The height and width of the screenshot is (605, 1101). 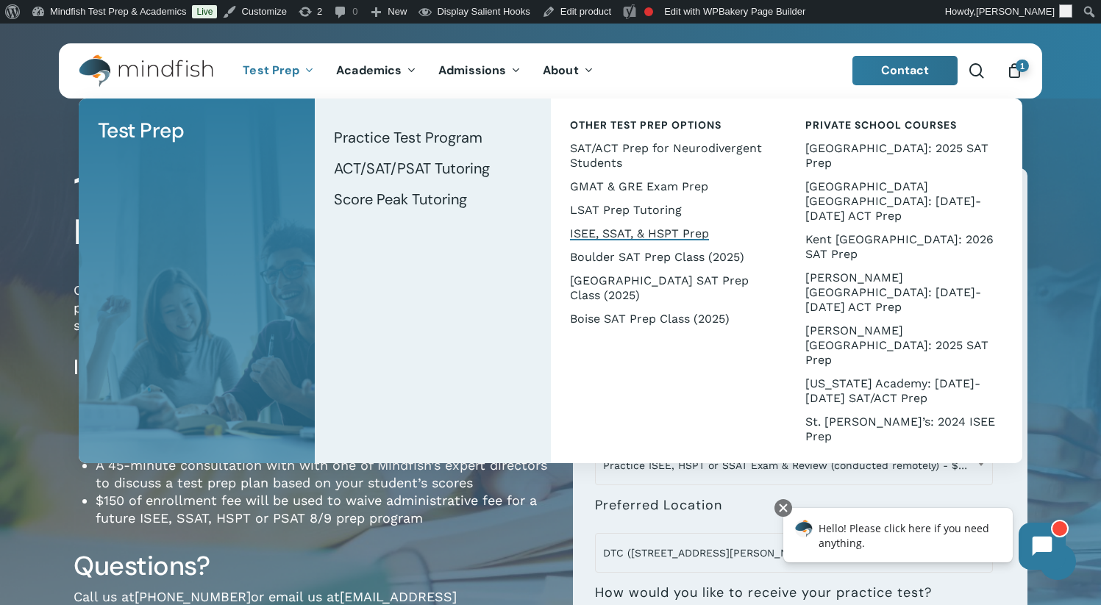 What do you see at coordinates (668, 125) in the screenshot?
I see `a: Other Test Prep Options` at bounding box center [668, 125].